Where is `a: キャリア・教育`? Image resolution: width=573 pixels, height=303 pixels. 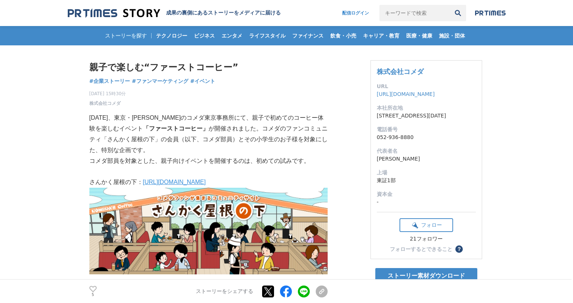 a: キャリア・教育 is located at coordinates (381, 36).